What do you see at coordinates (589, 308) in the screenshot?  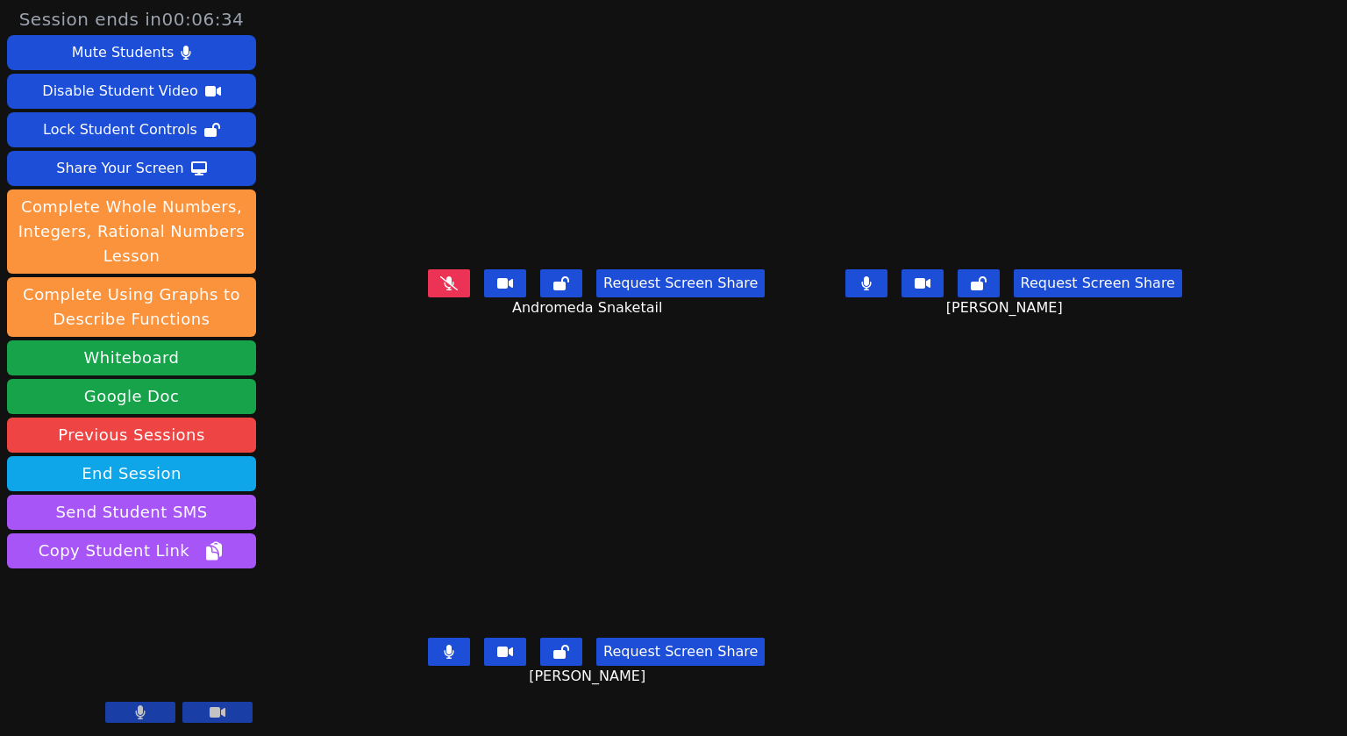 I see `span: Andromeda Snaketail` at bounding box center [589, 308].